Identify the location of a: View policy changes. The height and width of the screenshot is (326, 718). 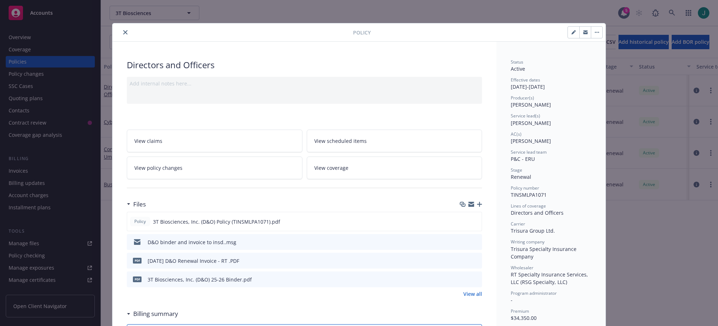
(214, 168).